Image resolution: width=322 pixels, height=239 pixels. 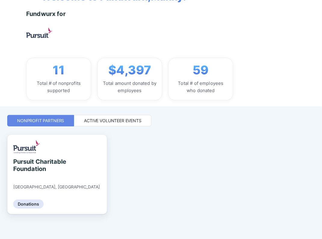 I want to click on span: 59, so click(x=201, y=70).